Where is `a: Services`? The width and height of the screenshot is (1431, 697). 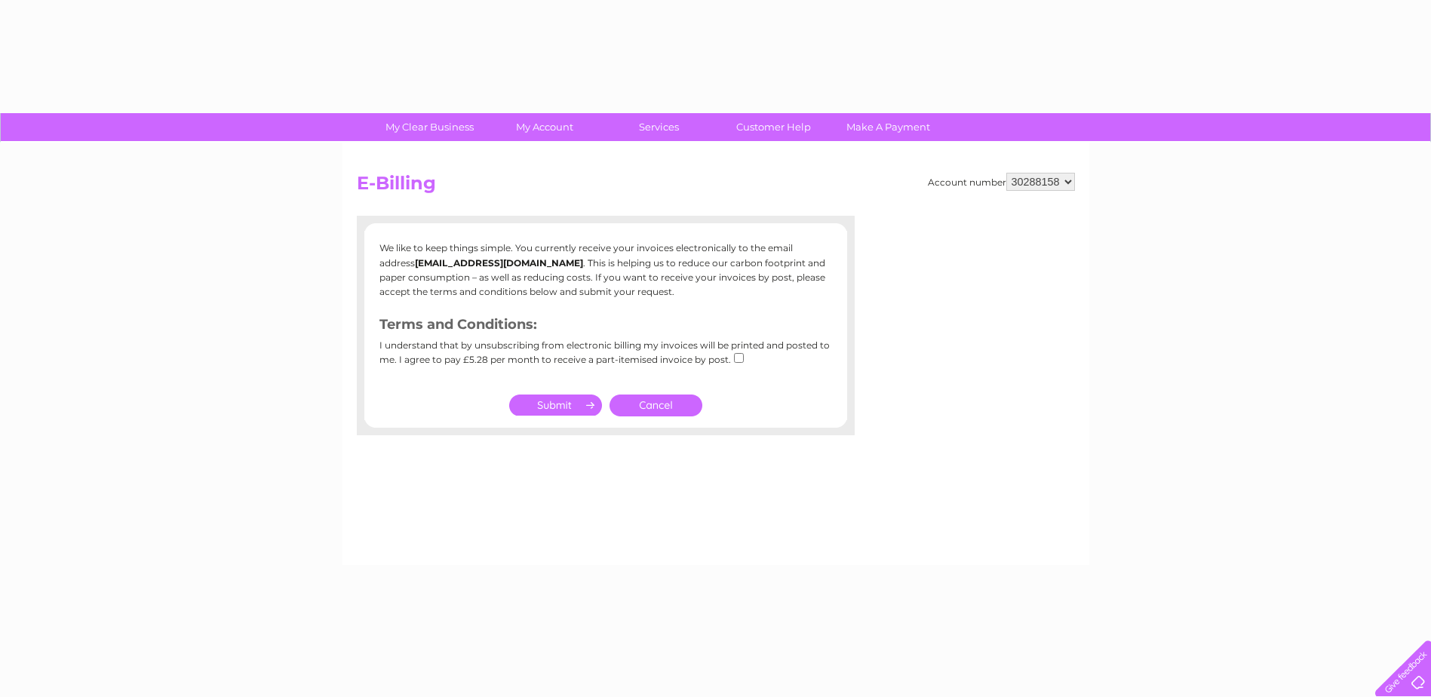
a: Services is located at coordinates (658, 127).